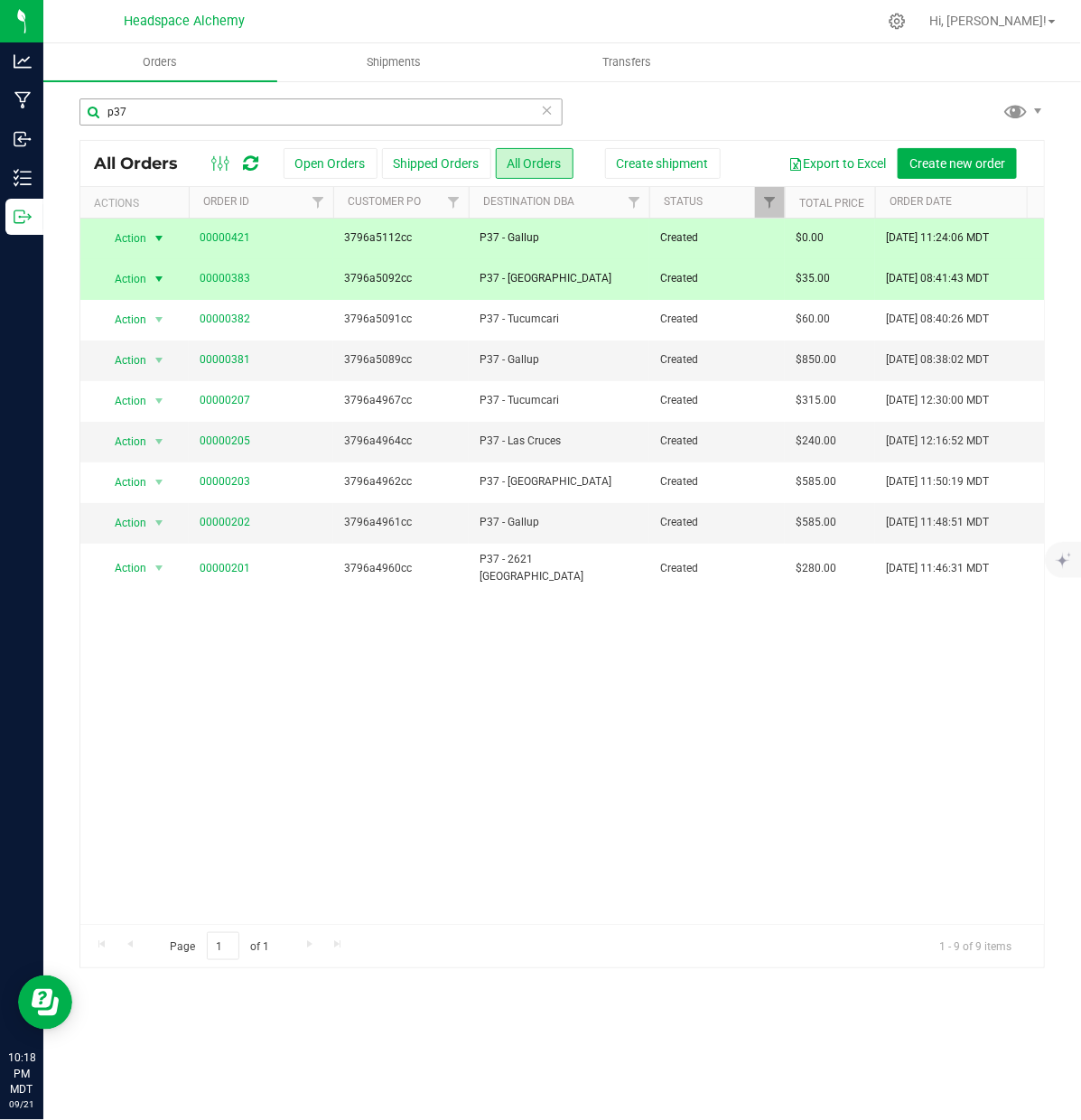  I want to click on span: 3796a5112cc, so click(401, 237).